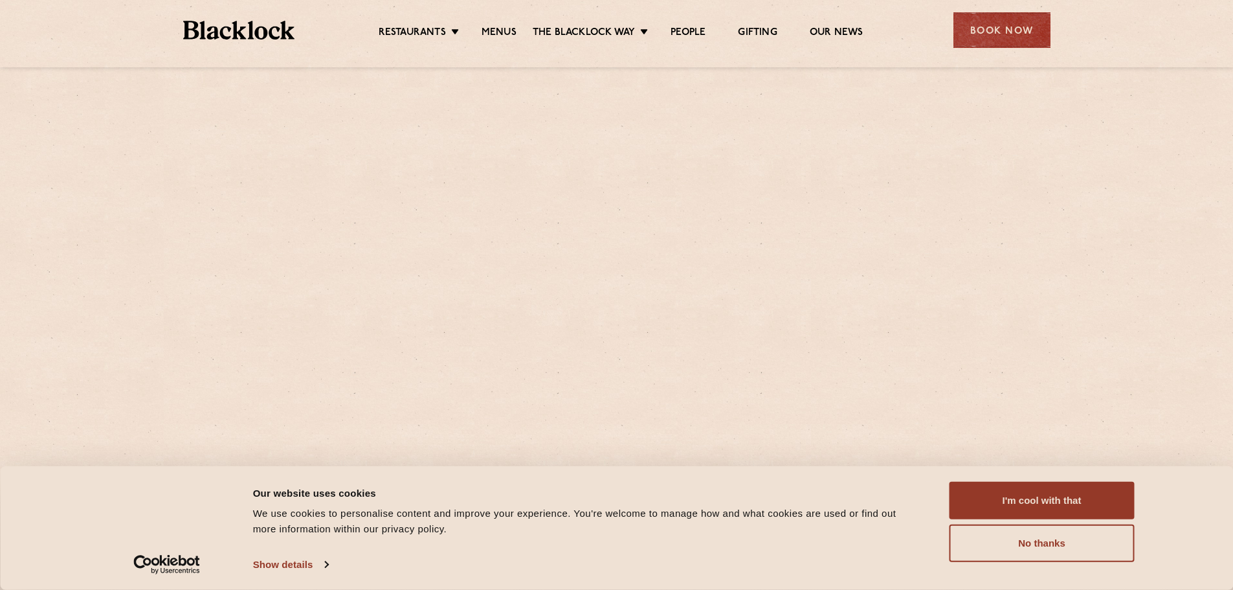  Describe the element at coordinates (499, 34) in the screenshot. I see `a: Menus` at that location.